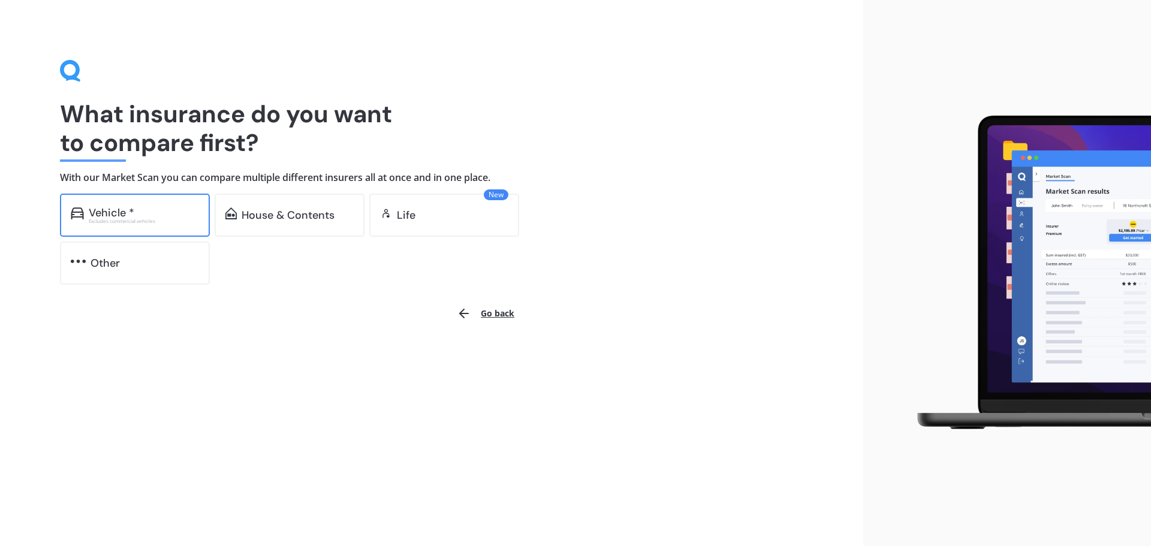 Image resolution: width=1151 pixels, height=546 pixels. Describe the element at coordinates (386, 213) in the screenshot. I see `img: life.f720d6a2d7cdcd3ad642.svg` at that location.